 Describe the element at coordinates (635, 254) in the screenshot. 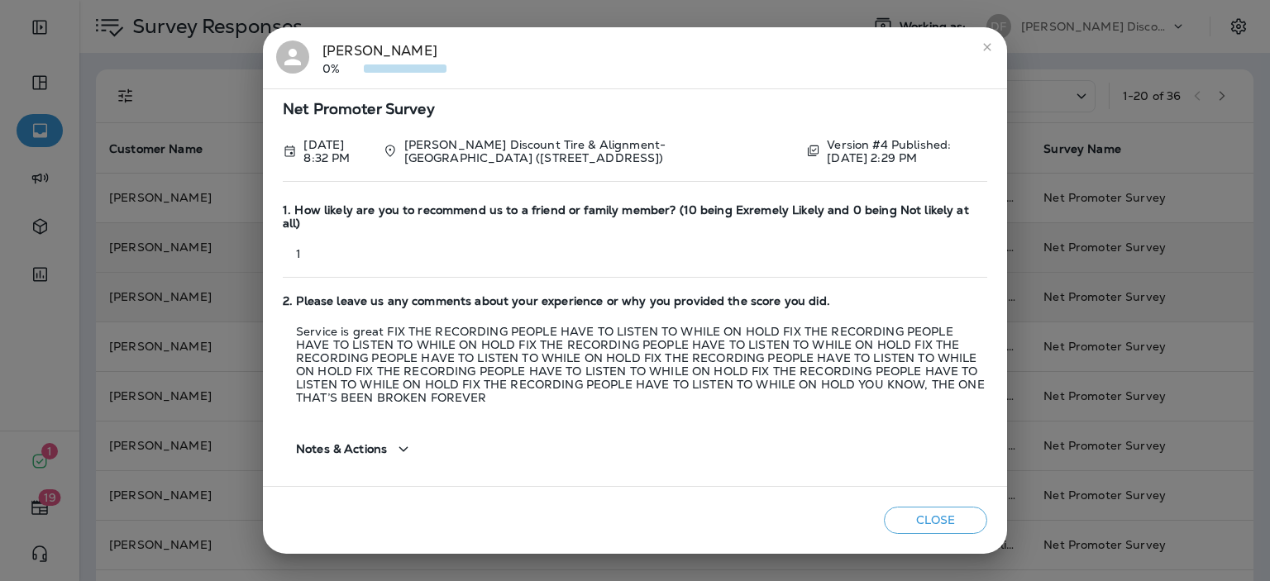

I see `p: 1` at that location.